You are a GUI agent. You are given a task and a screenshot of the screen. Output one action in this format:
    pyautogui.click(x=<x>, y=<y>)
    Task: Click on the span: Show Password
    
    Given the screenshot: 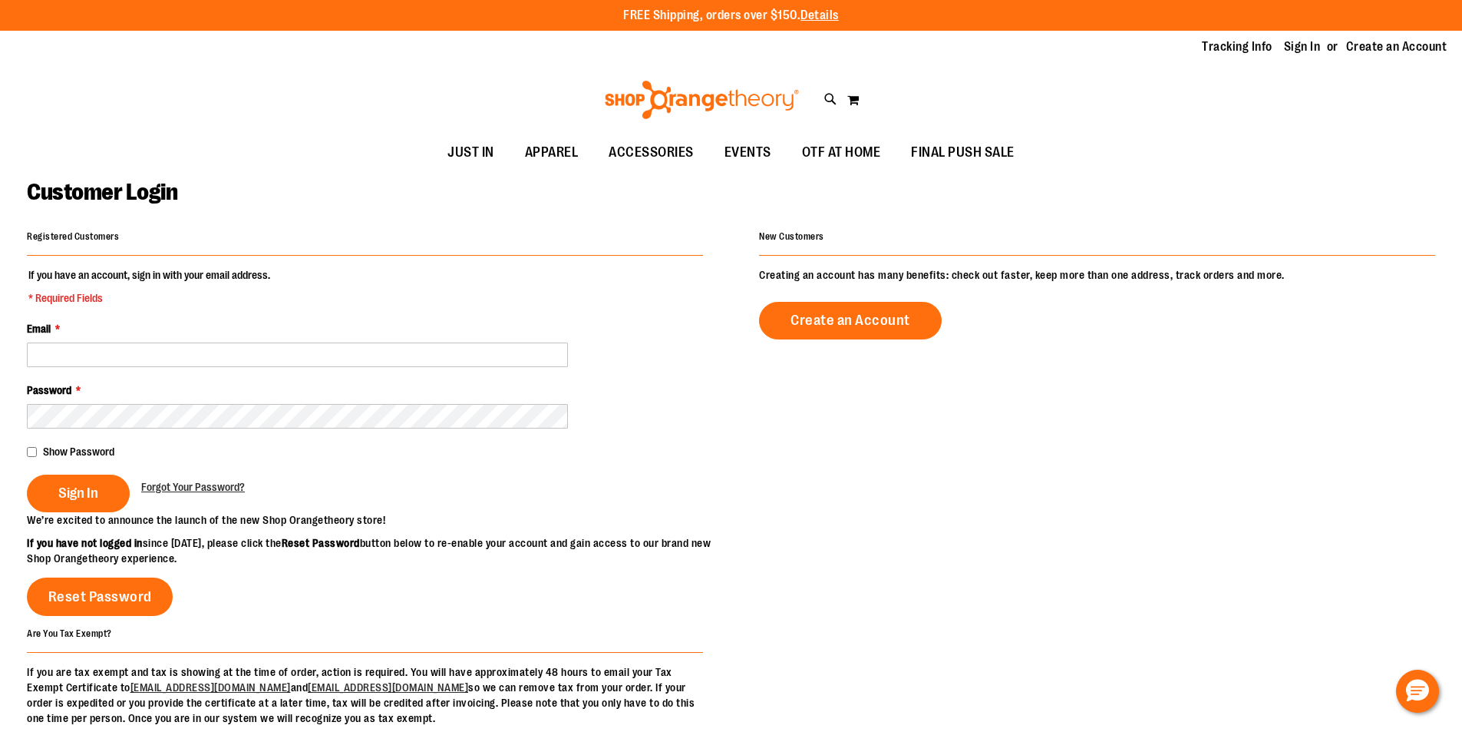 What is the action you would take?
    pyautogui.click(x=78, y=451)
    